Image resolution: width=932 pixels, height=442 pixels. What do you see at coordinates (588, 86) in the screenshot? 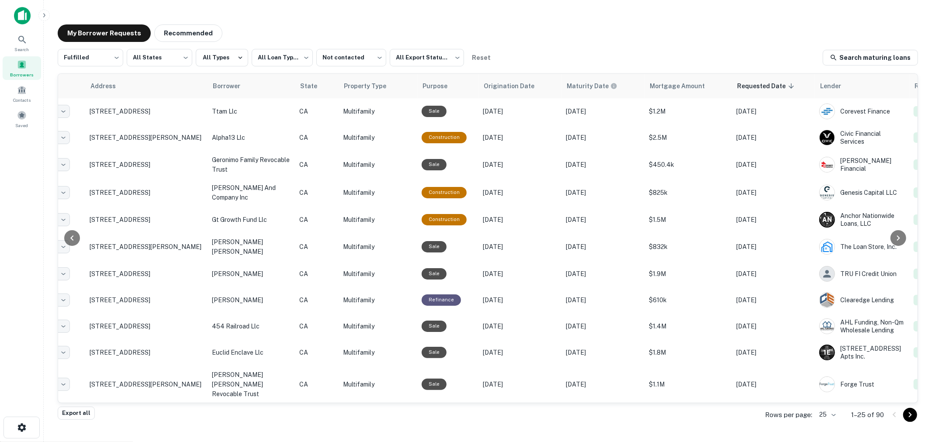
I see `h6: Maturity Date` at bounding box center [588, 86].